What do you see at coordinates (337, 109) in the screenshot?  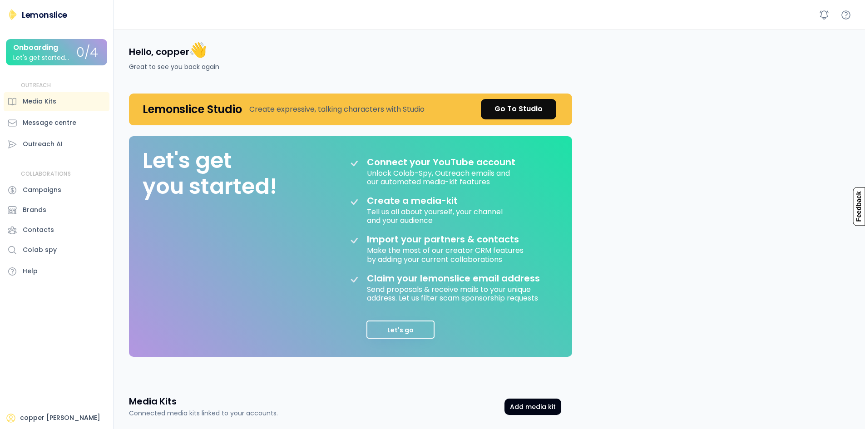 I see `div: Create expressive, talking characters with Studio` at bounding box center [337, 109].